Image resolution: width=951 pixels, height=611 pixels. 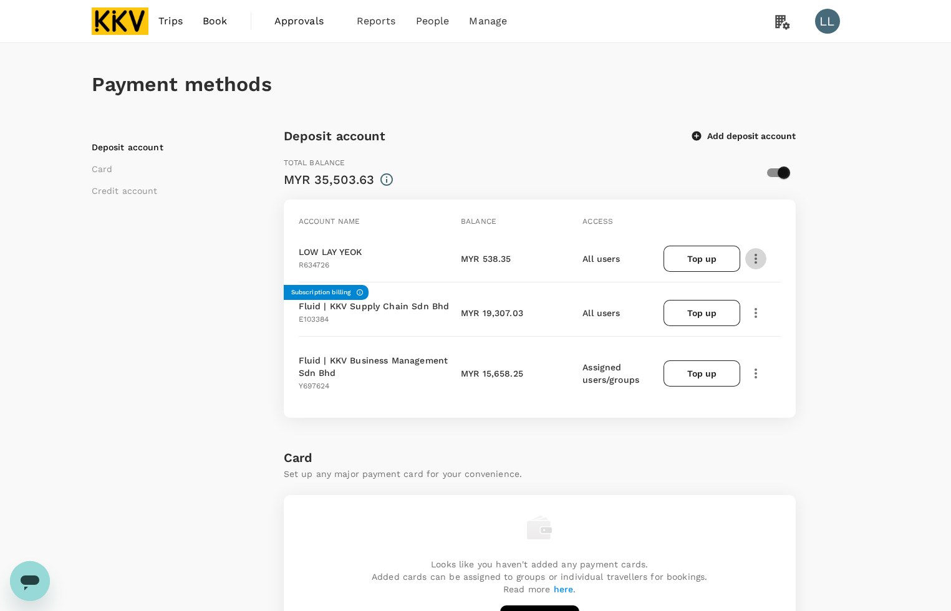 I want to click on p: Fluid | KKV Business Management Sdn Bhd, so click(x=377, y=367).